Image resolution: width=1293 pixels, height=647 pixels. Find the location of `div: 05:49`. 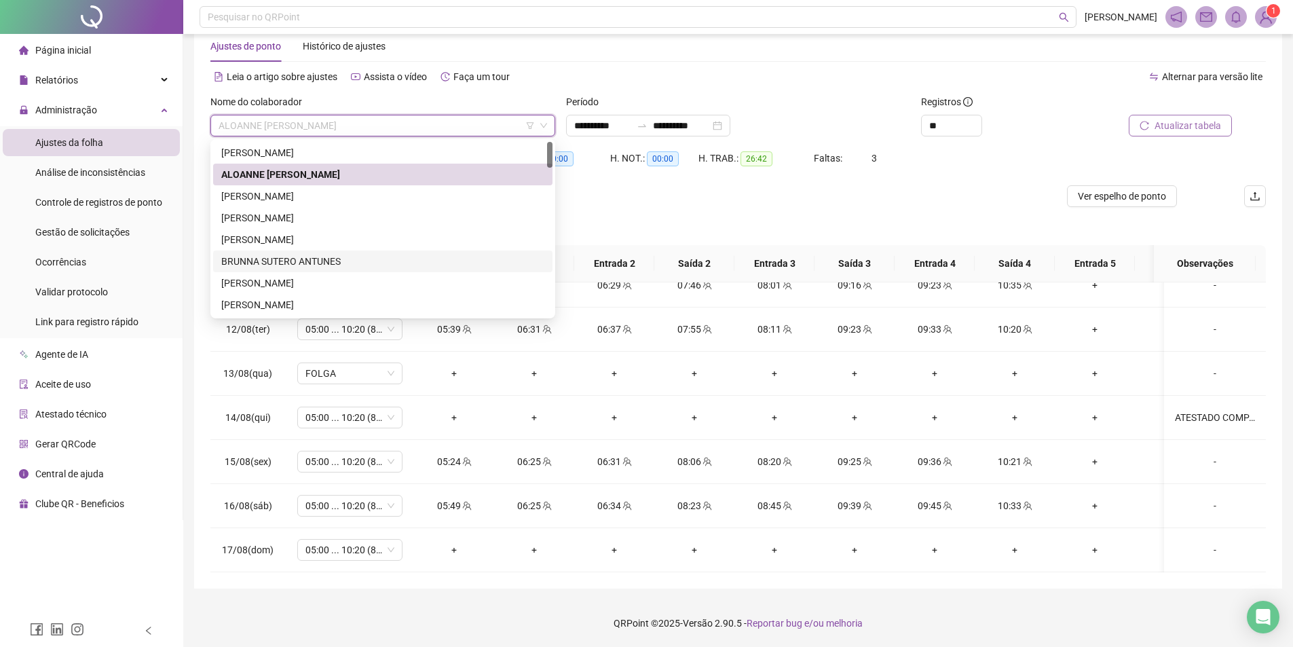

div: 05:49 is located at coordinates (454, 506).